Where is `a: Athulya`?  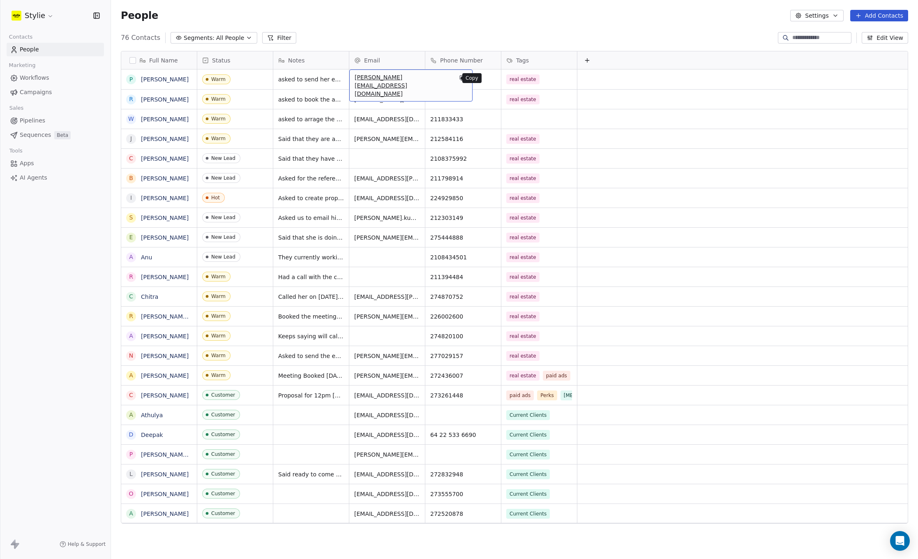
a: Athulya is located at coordinates (152, 415).